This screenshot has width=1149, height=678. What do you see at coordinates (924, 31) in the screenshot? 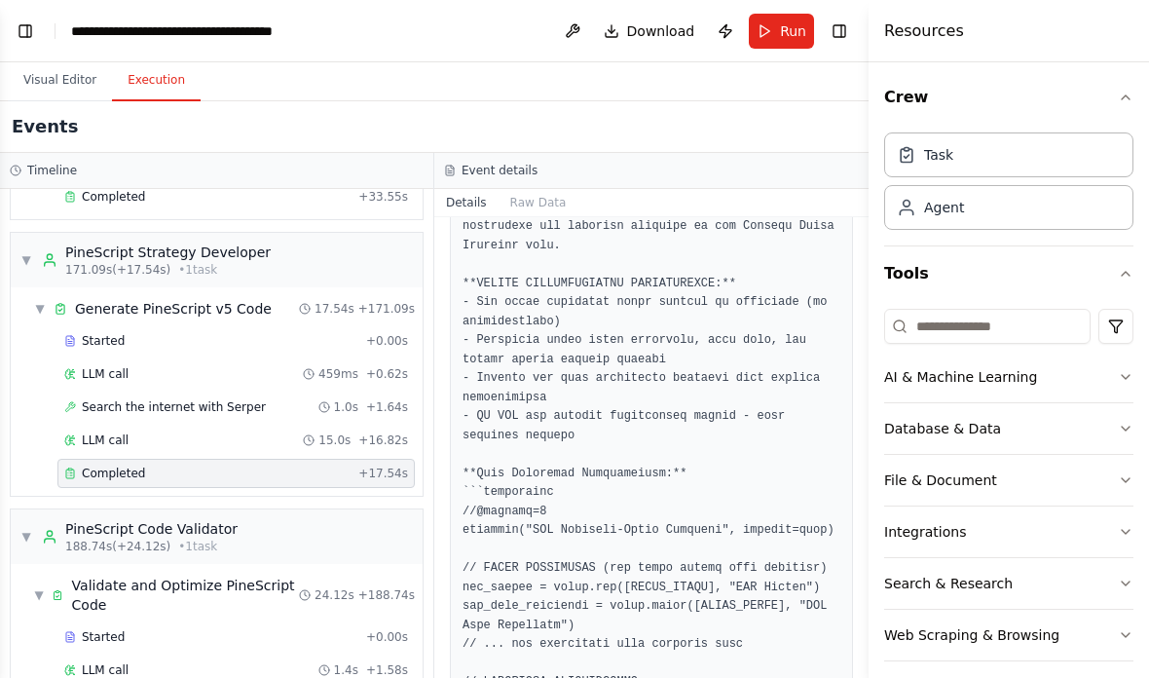
I see `h4: Resources` at bounding box center [924, 31].